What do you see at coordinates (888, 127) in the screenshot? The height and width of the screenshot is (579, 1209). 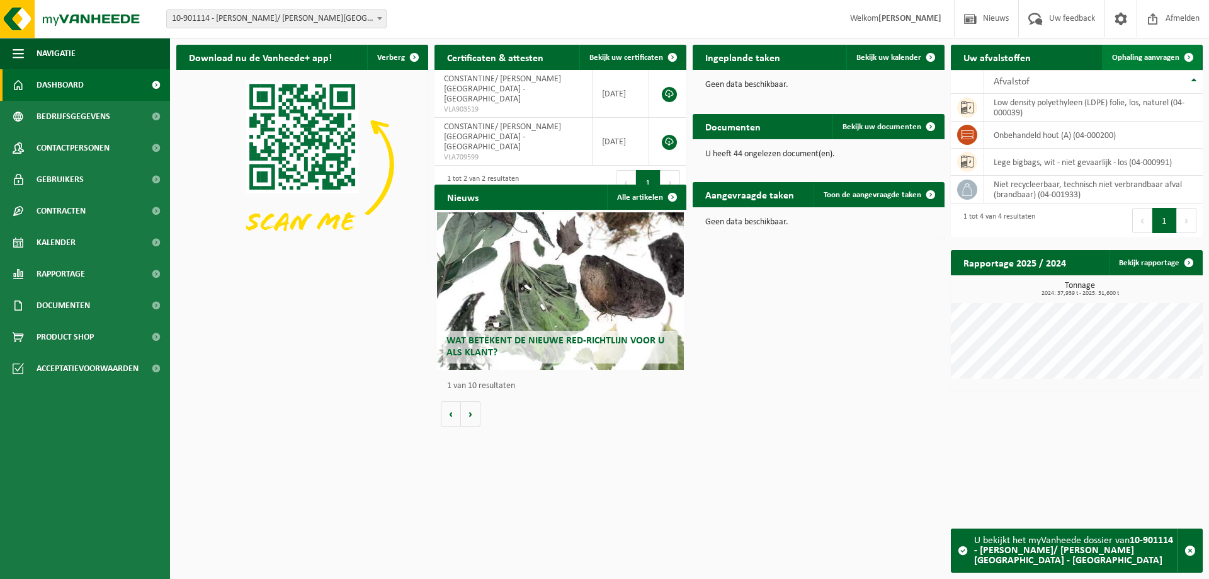 I see `a: Bekijk uw documenten` at bounding box center [888, 127].